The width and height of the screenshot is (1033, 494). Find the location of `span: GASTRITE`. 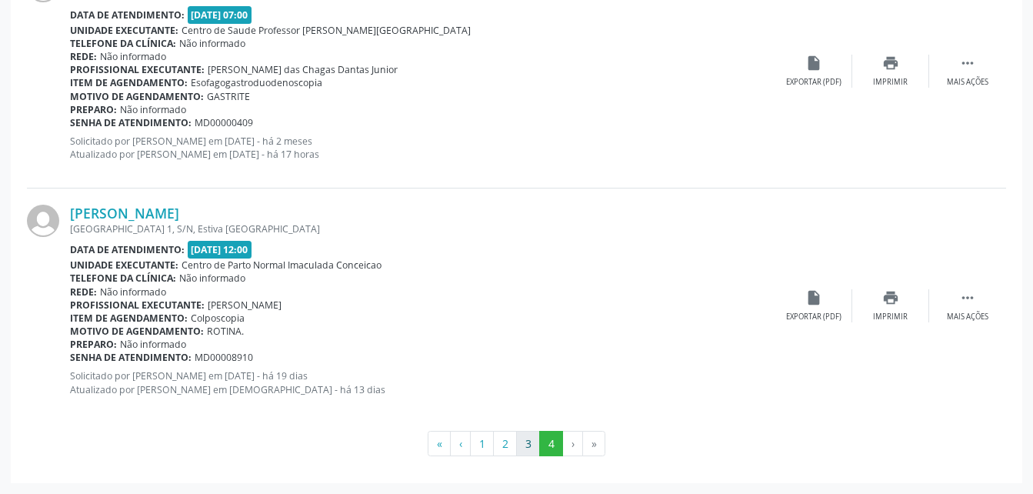

span: GASTRITE is located at coordinates (228, 96).